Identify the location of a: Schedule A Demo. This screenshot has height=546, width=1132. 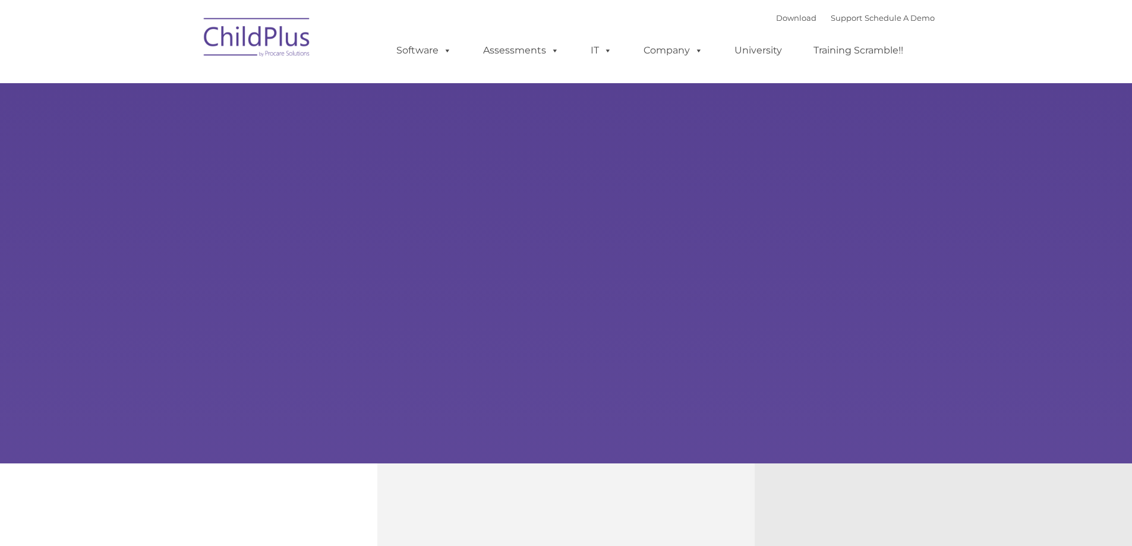
(899, 18).